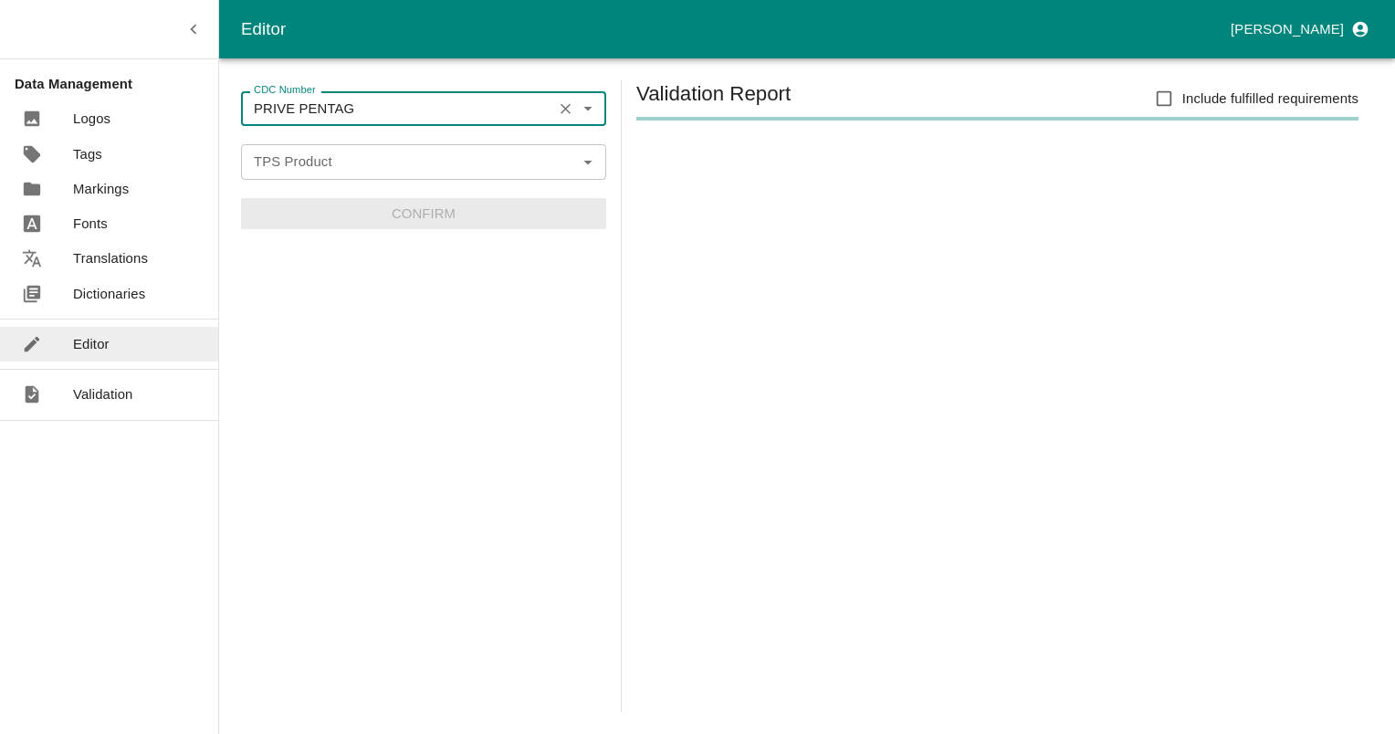 This screenshot has height=734, width=1395. I want to click on h5: Validation Report, so click(713, 99).